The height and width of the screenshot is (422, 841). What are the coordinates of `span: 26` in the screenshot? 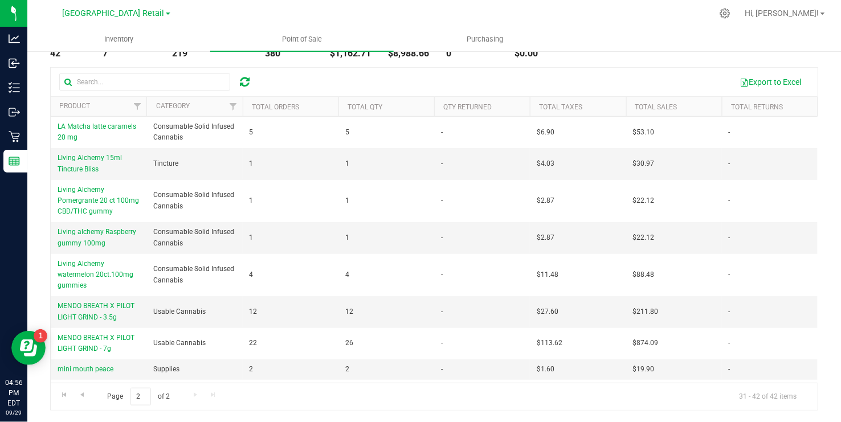 It's located at (349, 343).